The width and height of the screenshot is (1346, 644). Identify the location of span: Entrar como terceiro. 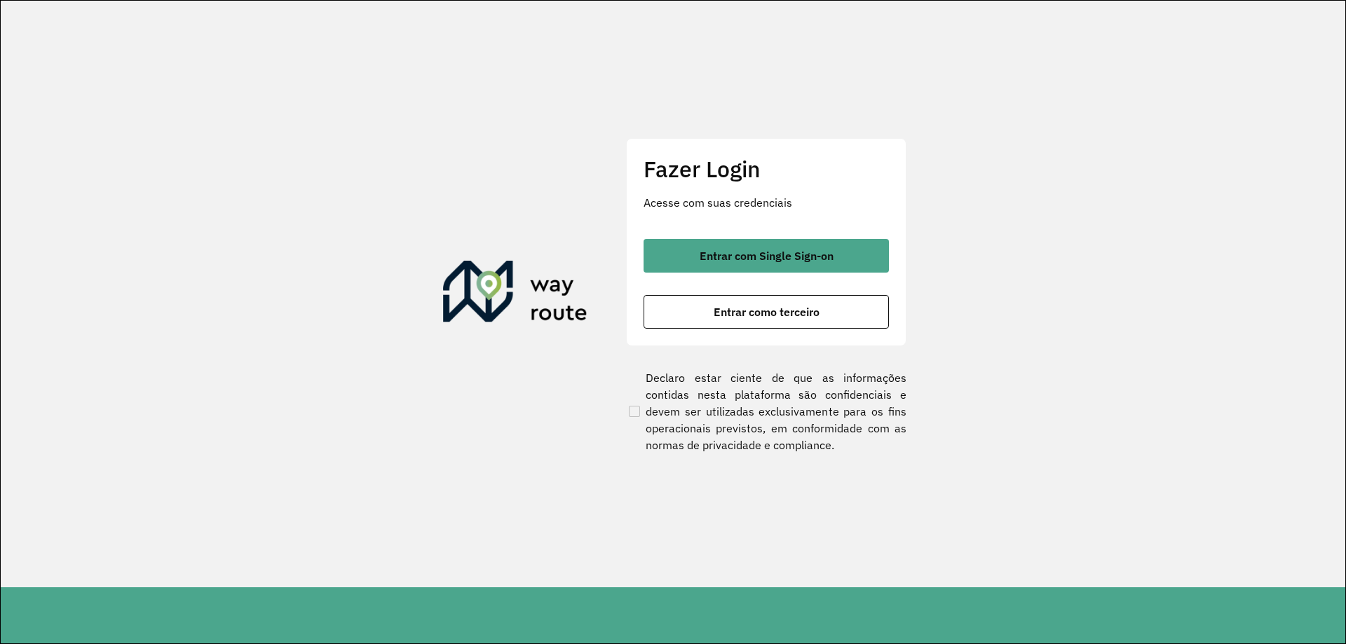
(766, 312).